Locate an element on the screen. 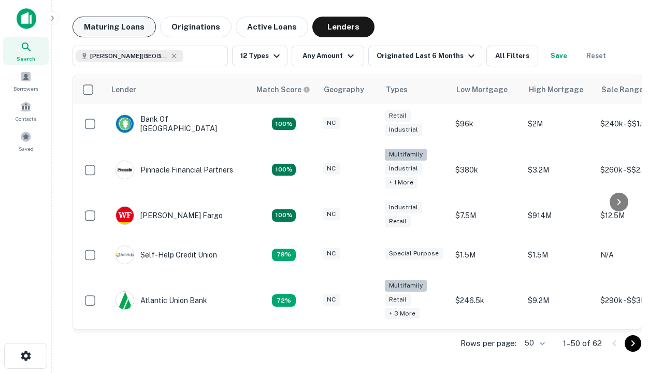 The width and height of the screenshot is (663, 373). td: $2M is located at coordinates (559, 124).